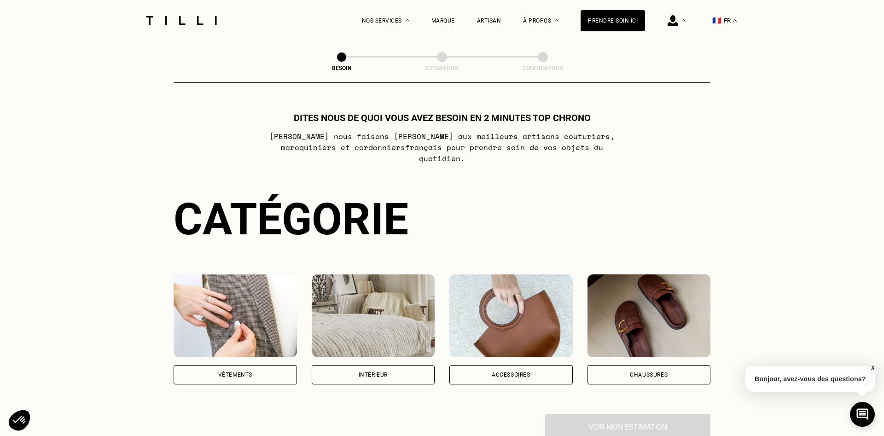 Image resolution: width=884 pixels, height=436 pixels. What do you see at coordinates (443, 21) in the screenshot?
I see `a: Marque` at bounding box center [443, 21].